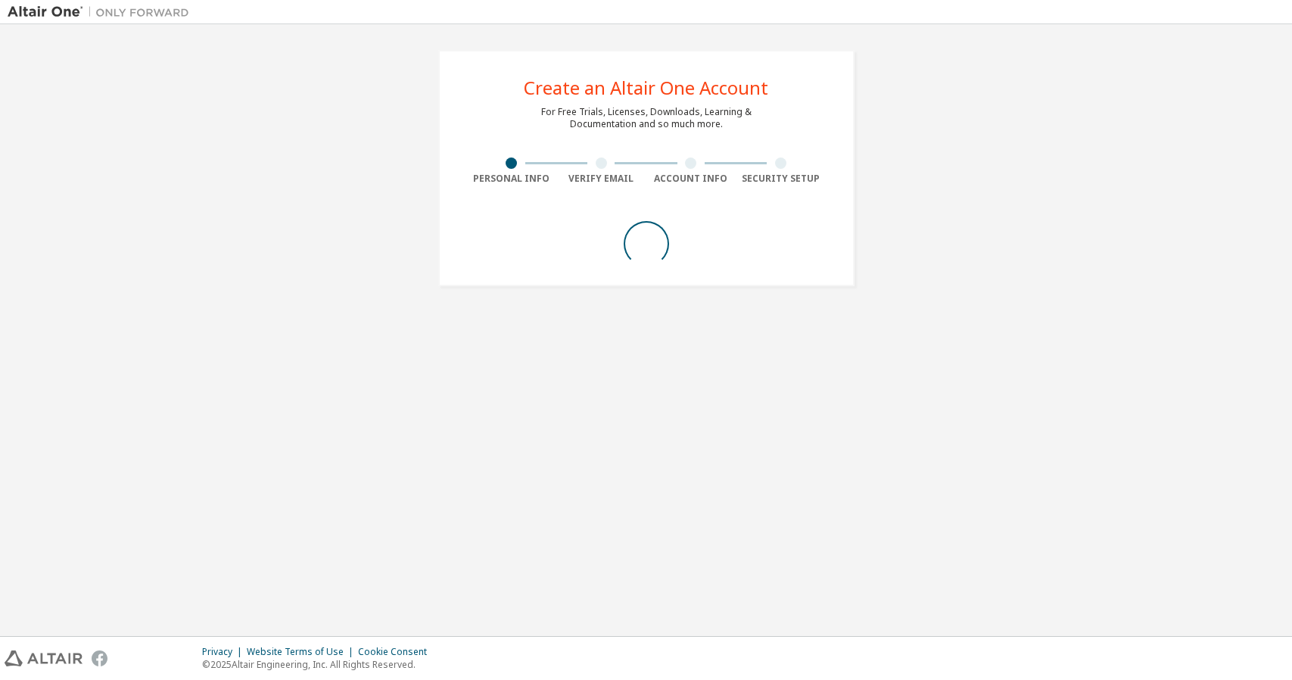 Image resolution: width=1292 pixels, height=680 pixels. What do you see at coordinates (646, 88) in the screenshot?
I see `div: Create an Altair One Account` at bounding box center [646, 88].